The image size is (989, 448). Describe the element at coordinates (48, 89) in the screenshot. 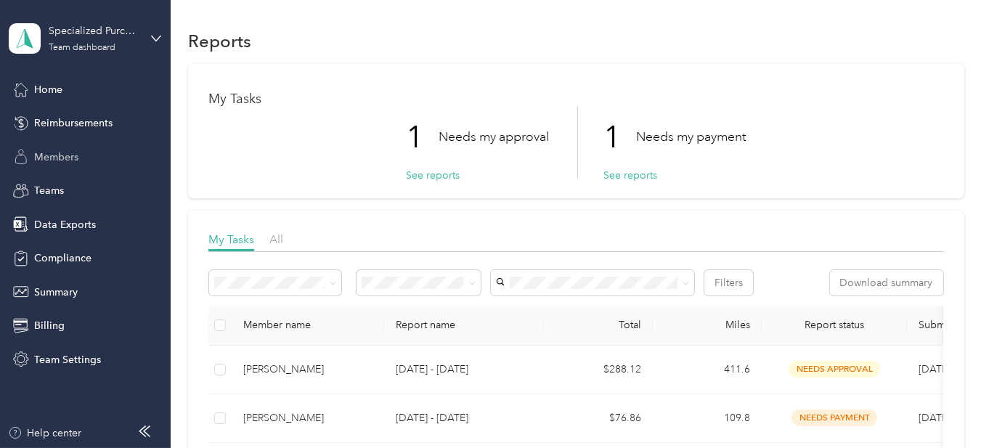

I see `span: Home` at that location.